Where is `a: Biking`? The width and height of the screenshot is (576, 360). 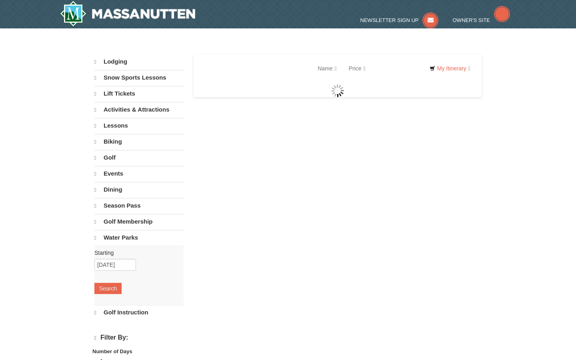 a: Biking is located at coordinates (139, 142).